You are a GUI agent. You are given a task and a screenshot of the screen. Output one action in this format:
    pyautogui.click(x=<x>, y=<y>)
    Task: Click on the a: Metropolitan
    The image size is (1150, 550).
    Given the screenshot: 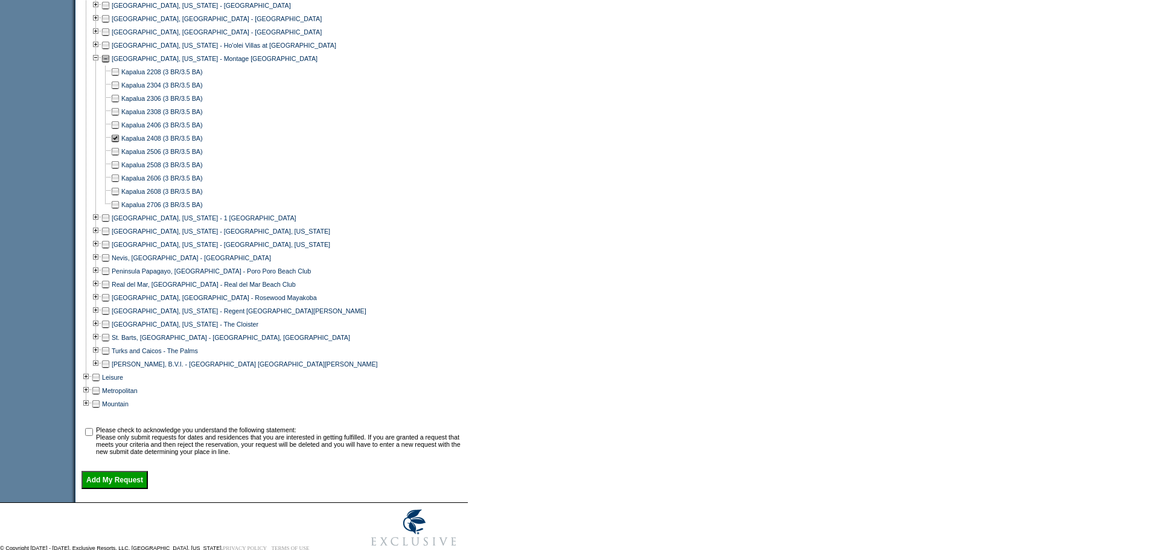 What is the action you would take?
    pyautogui.click(x=120, y=391)
    